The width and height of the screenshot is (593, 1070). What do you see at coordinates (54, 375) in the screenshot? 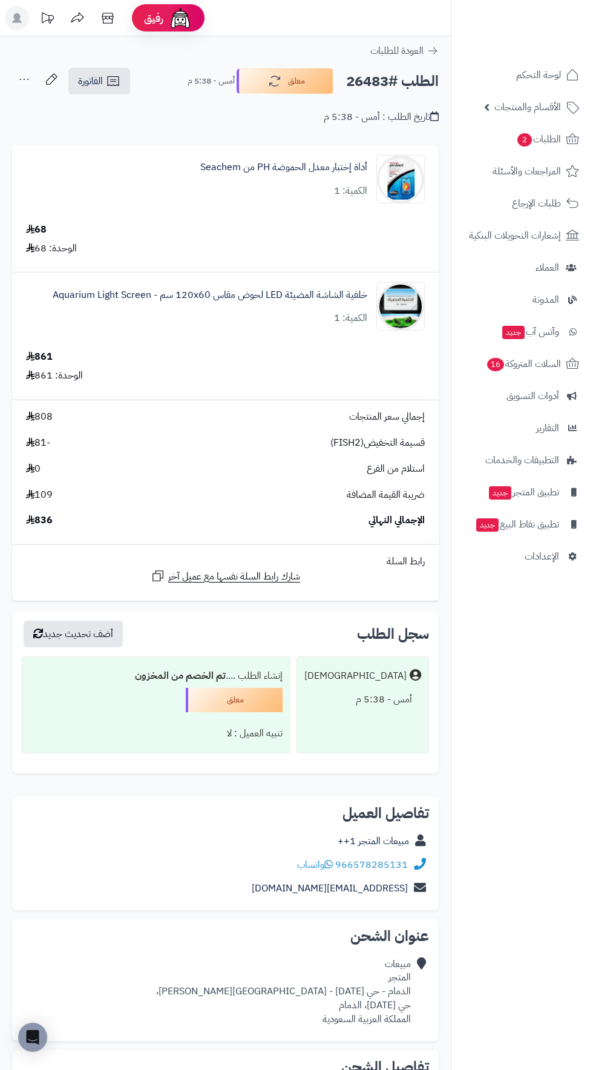
I see `div: الوحدة: 861` at bounding box center [54, 375].